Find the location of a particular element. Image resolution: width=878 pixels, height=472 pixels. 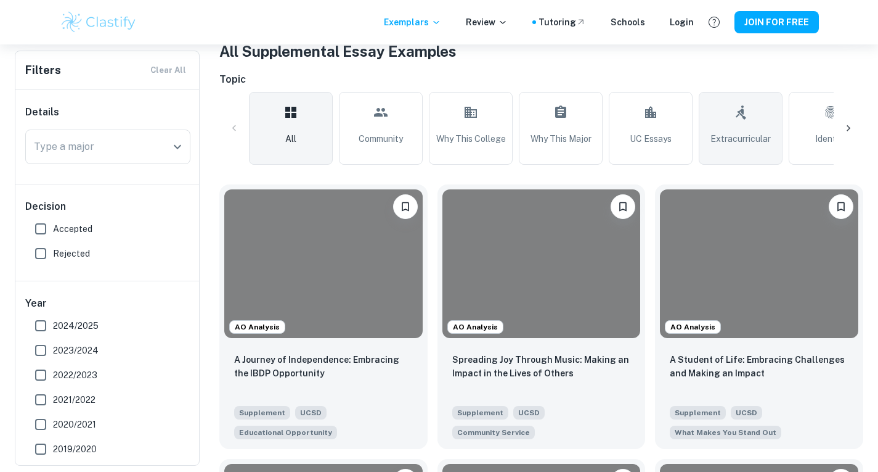

span: Accepted is located at coordinates (73, 229).